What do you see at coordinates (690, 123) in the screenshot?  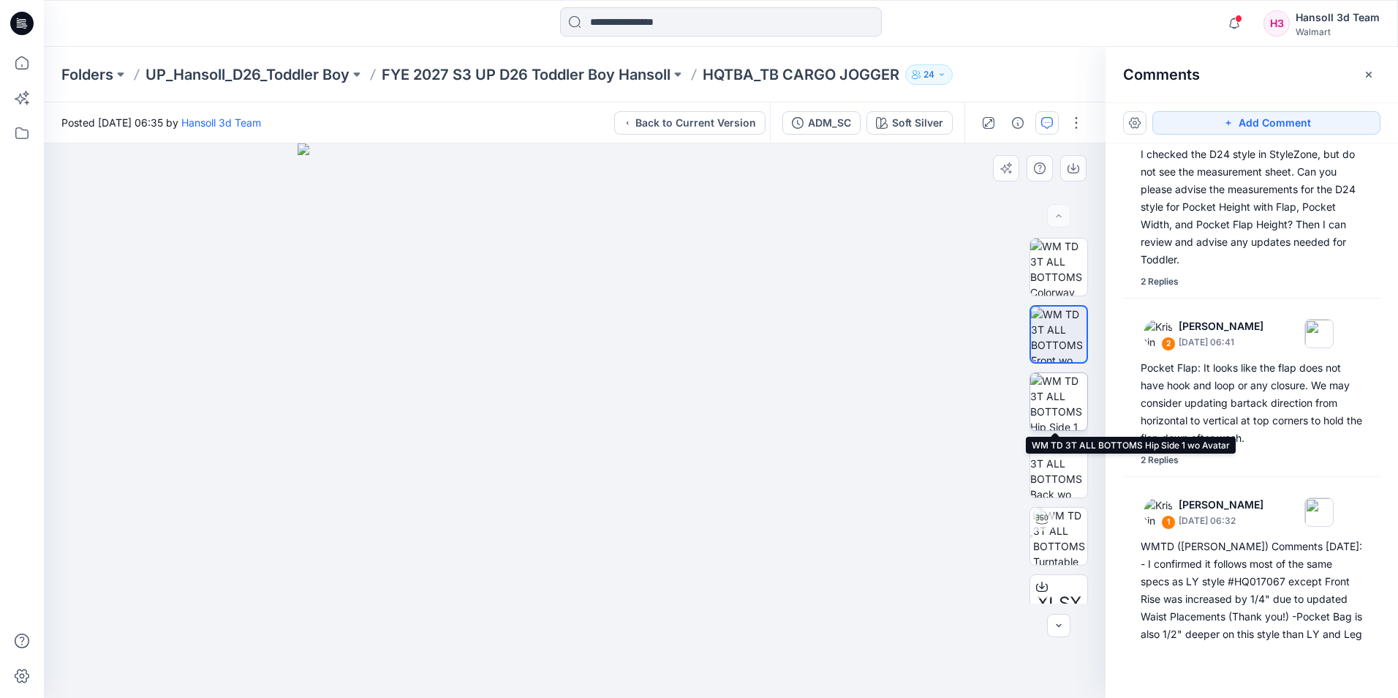 I see `button: Back to Current Version` at bounding box center [690, 123].